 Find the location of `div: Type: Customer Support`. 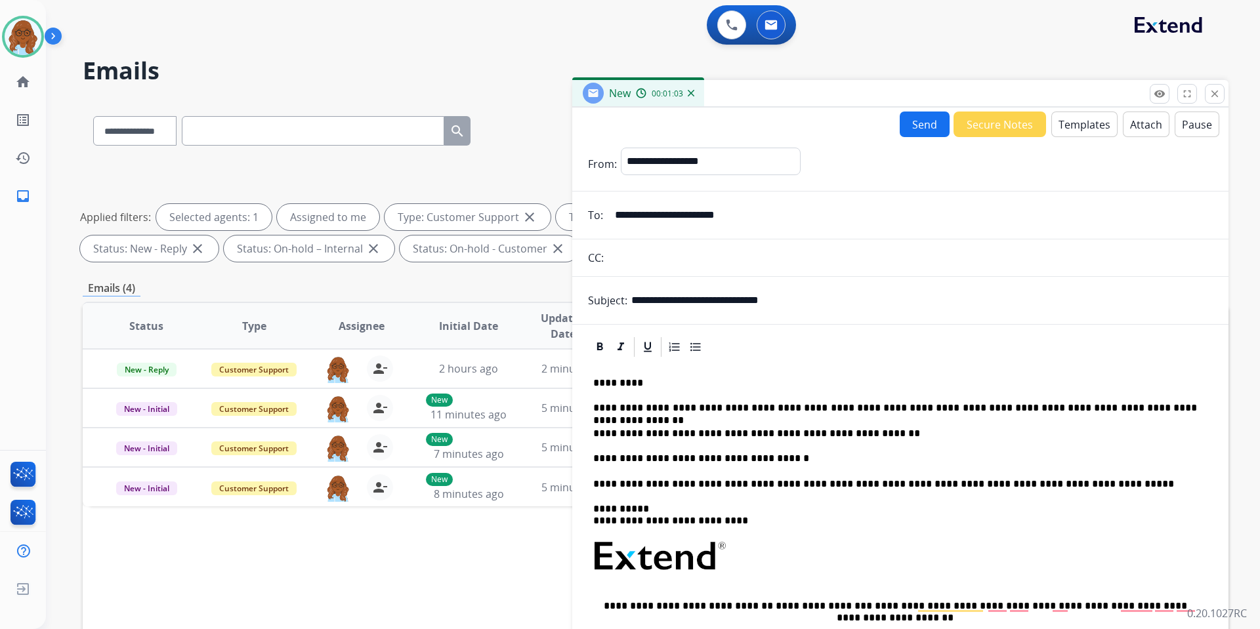

div: Type: Customer Support is located at coordinates (467, 217).